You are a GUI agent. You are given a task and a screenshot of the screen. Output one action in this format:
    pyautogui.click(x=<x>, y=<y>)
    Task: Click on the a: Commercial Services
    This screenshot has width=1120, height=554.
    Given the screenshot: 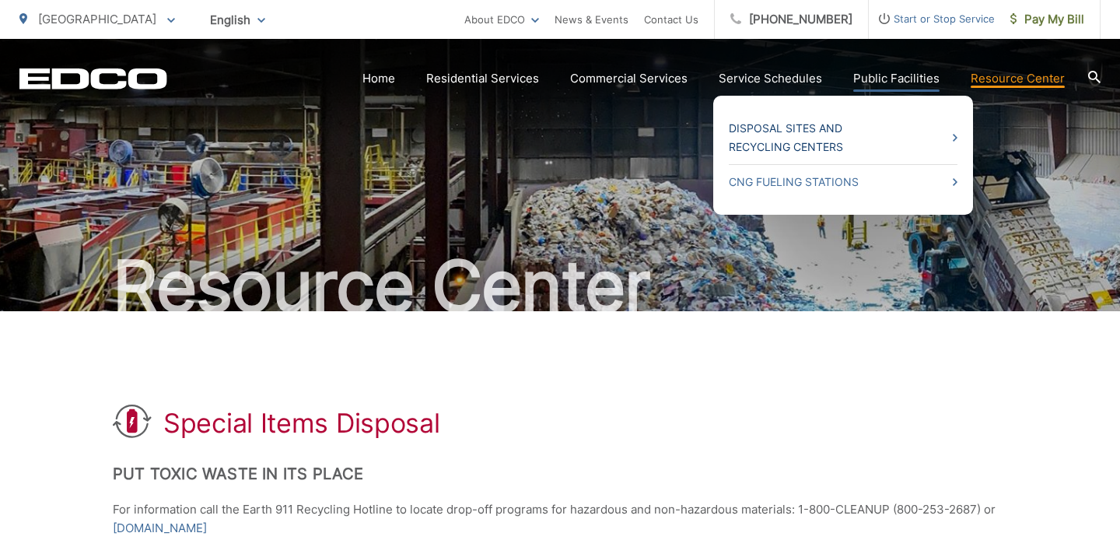 What is the action you would take?
    pyautogui.click(x=628, y=79)
    